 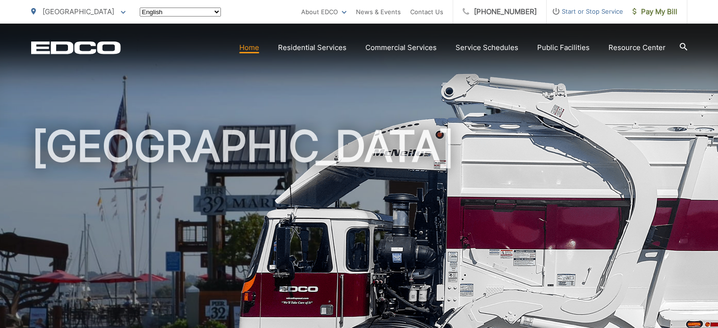 What do you see at coordinates (76, 48) in the screenshot?
I see `a: EDCD logo. Return to the homepage.` at bounding box center [76, 48].